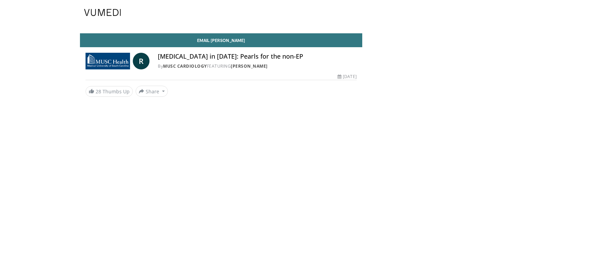  What do you see at coordinates (141, 61) in the screenshot?
I see `span: R` at bounding box center [141, 61].